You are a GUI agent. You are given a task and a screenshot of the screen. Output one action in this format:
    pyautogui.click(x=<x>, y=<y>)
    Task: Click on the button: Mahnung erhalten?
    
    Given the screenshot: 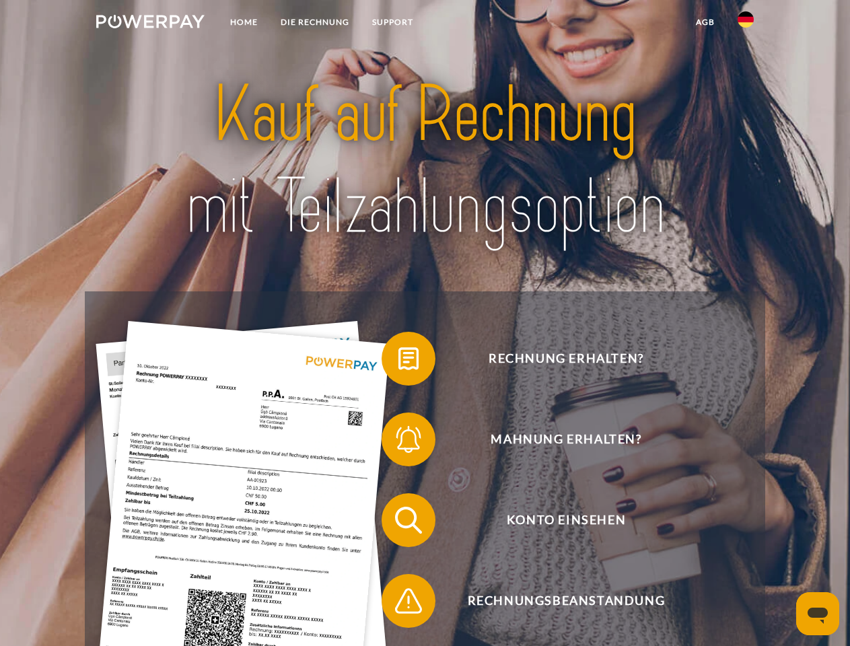 What is the action you would take?
    pyautogui.click(x=557, y=439)
    